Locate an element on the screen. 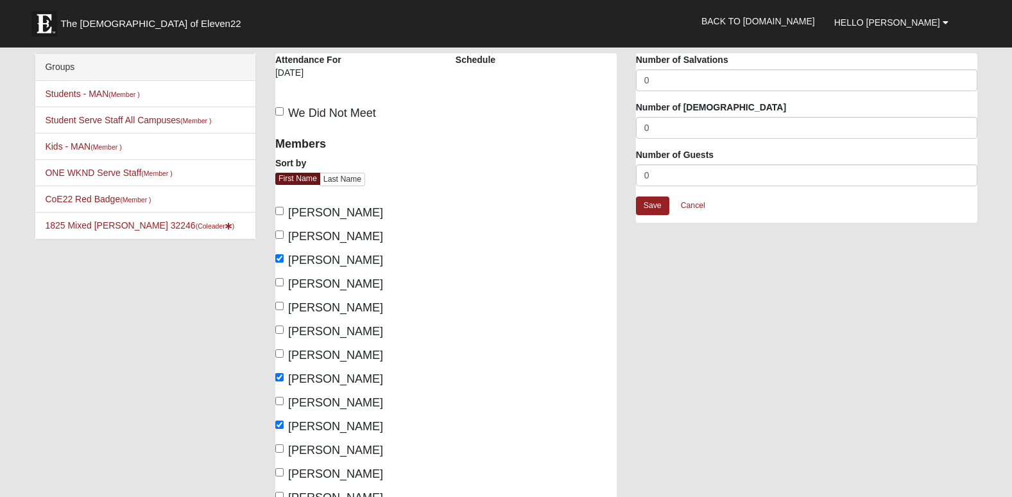  a: Student Serve Staff All Campuses(Member ) is located at coordinates (128, 120).